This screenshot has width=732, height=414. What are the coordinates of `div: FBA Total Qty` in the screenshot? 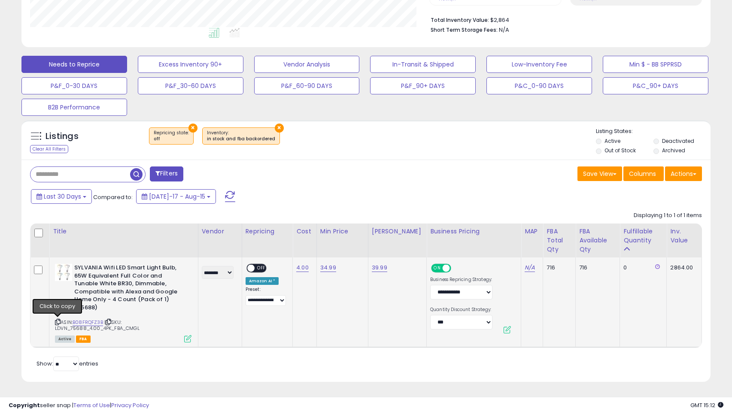 It's located at (559, 240).